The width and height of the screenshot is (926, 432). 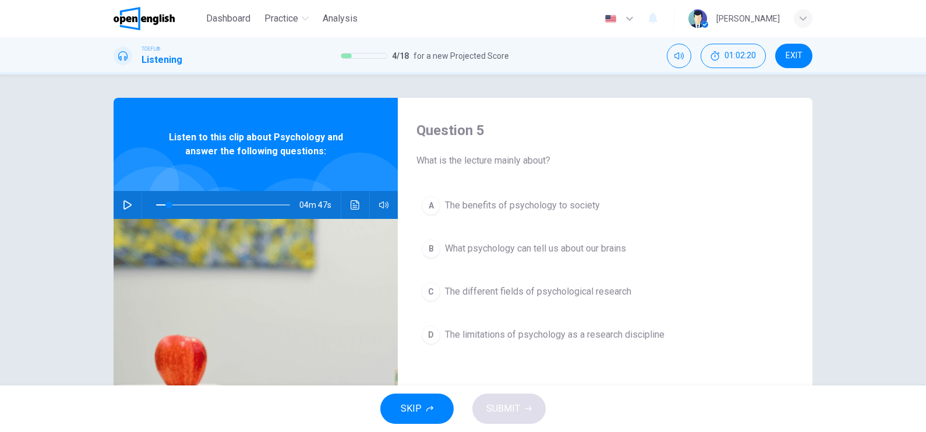 What do you see at coordinates (733, 56) in the screenshot?
I see `div: Hide` at bounding box center [733, 56].